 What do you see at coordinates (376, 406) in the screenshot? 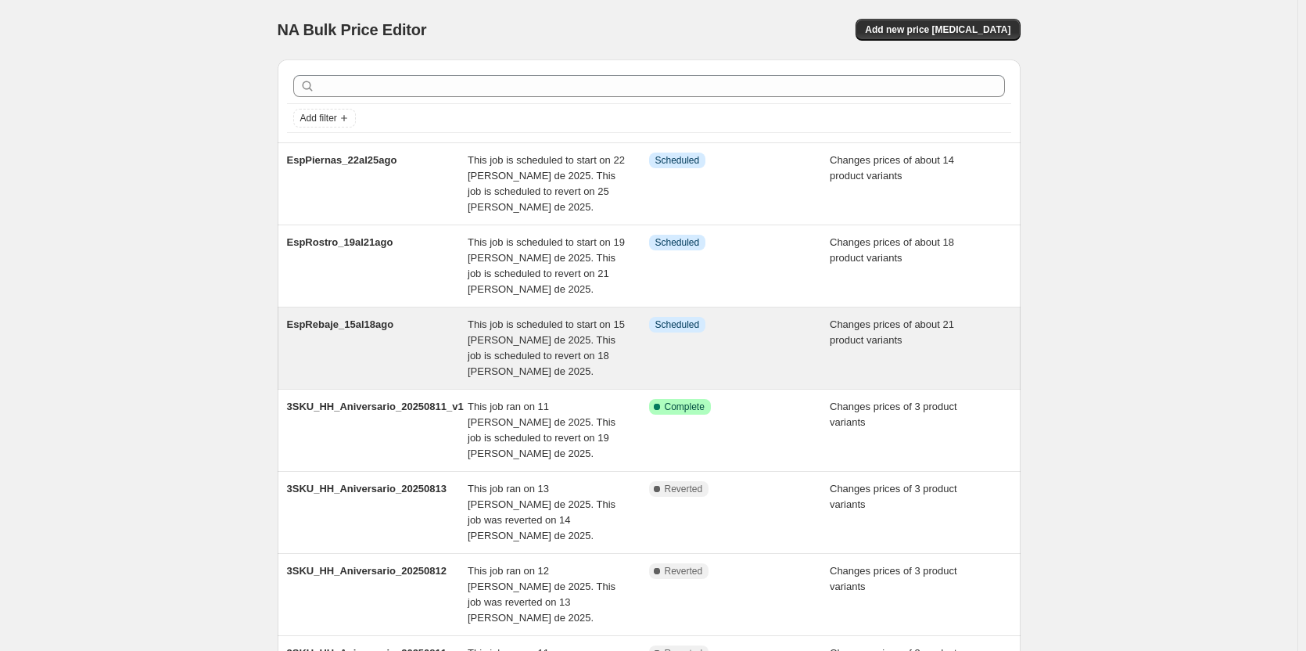
I see `span: 3SKU_HH_Aniversario_20250811_v1` at bounding box center [376, 406].